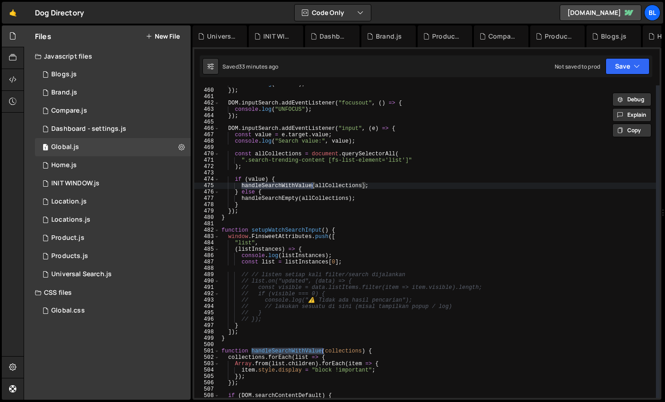  I want to click on div: 479, so click(207, 211).